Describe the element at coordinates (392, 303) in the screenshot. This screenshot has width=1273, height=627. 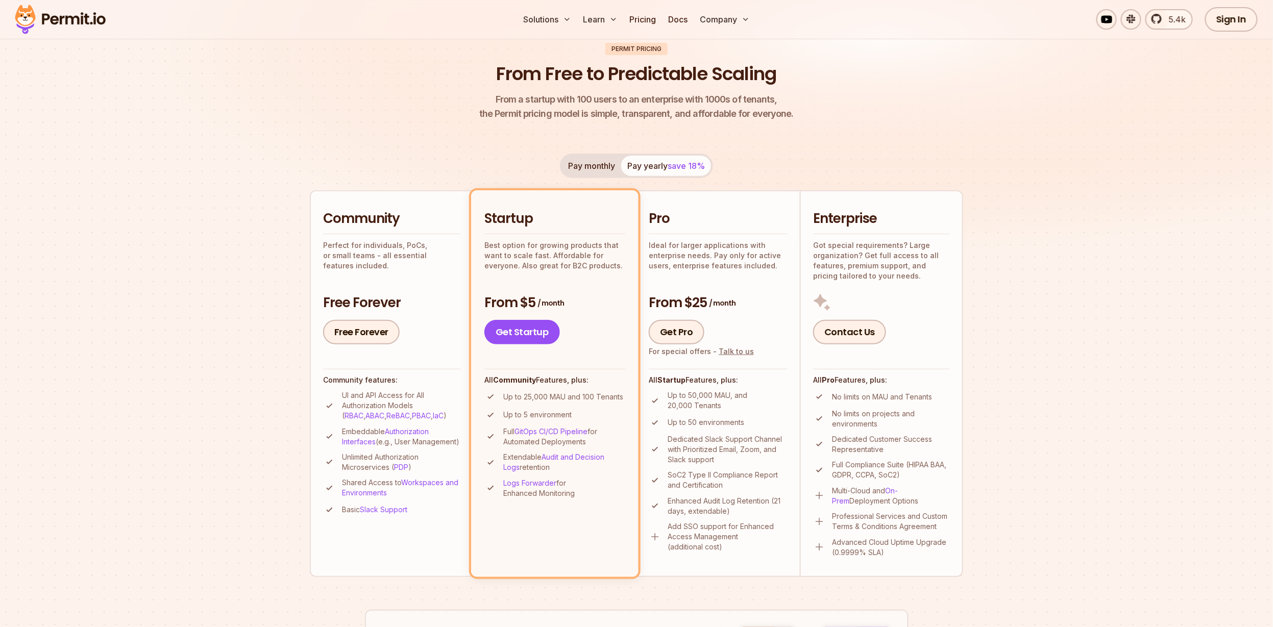
I see `h3: Free Forever` at that location.